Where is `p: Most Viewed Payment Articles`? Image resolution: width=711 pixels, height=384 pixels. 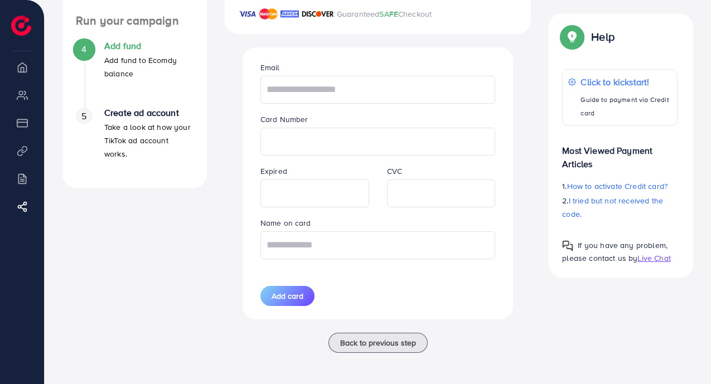
p: Most Viewed Payment Articles is located at coordinates (619, 153).